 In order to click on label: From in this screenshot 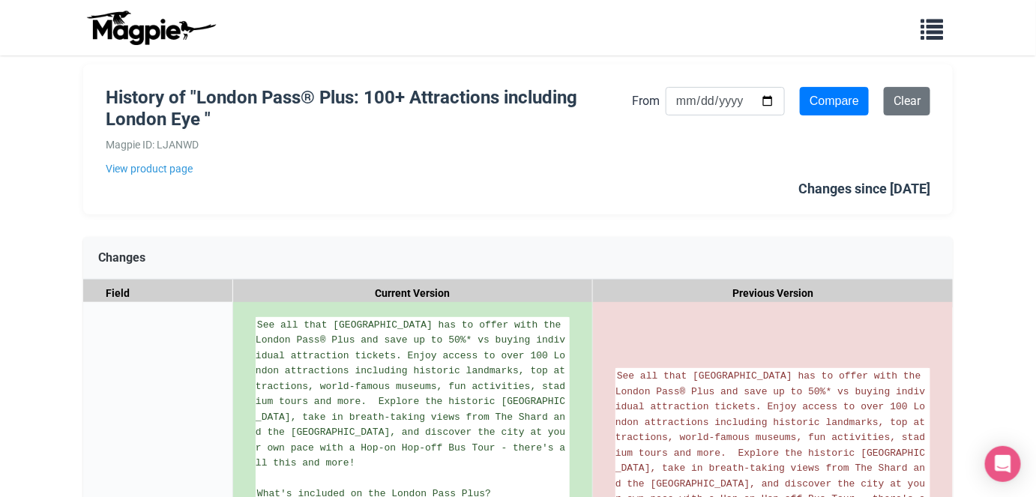, I will do `click(646, 101)`.